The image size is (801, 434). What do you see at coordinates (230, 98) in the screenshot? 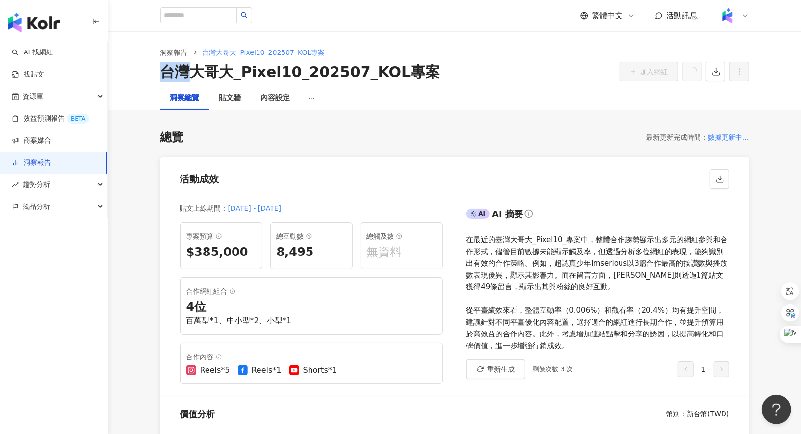
I see `div: 貼文牆` at bounding box center [230, 98].